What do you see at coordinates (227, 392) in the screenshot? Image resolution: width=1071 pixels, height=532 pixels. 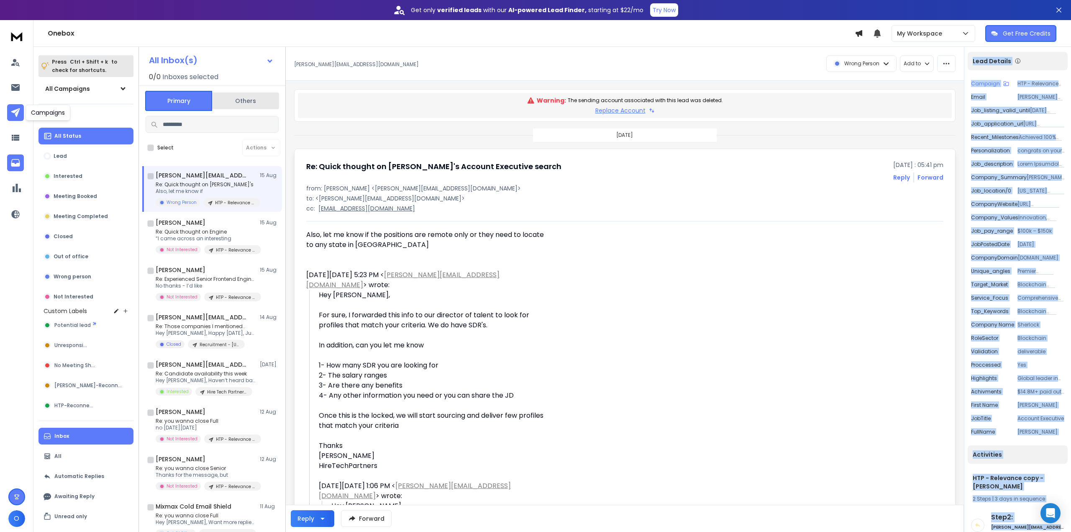 I see `p: Hire Tech Partners Recruitment - Hybrid "Combined" Positioning Template` at bounding box center [227, 392].